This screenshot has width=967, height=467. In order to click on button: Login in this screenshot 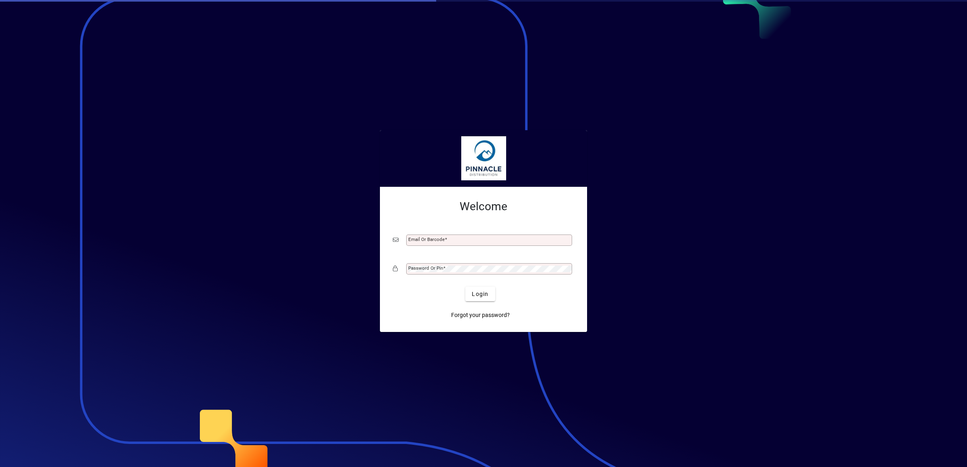, I will do `click(480, 294)`.